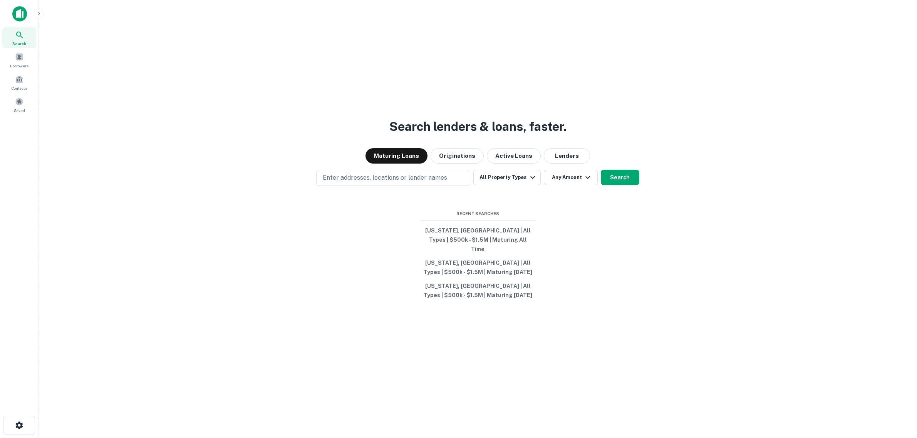  I want to click on span: Borrowers, so click(19, 66).